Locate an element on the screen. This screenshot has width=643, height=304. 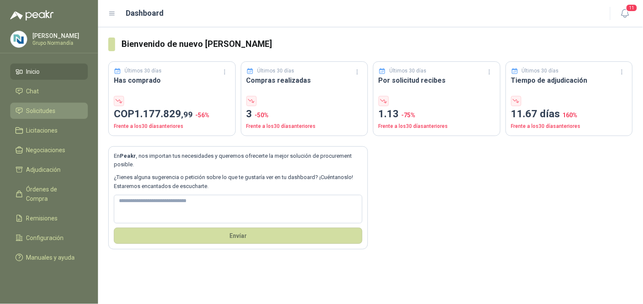
span: ,99 is located at coordinates (187, 114).